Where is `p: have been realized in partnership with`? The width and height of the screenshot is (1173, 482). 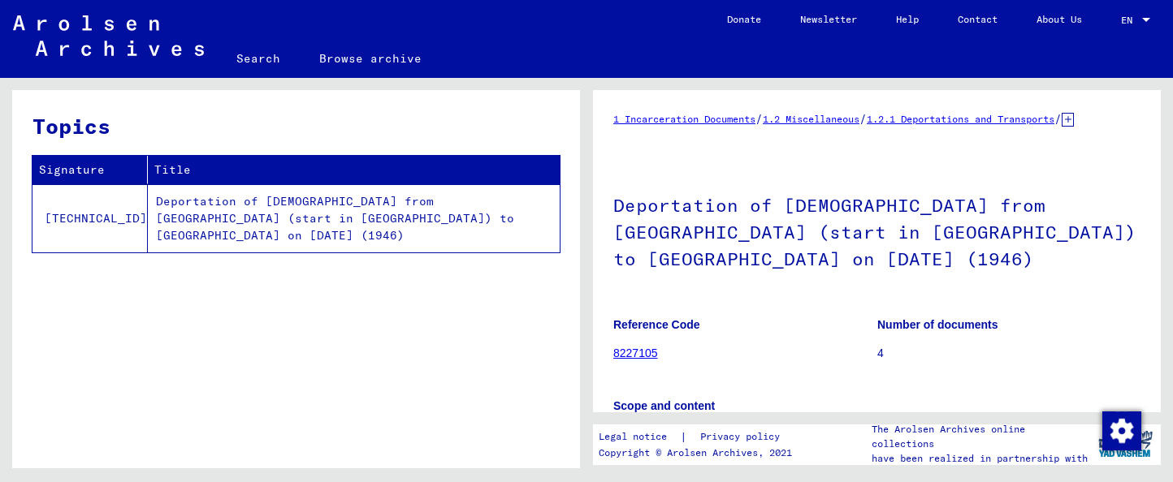
p: have been realized in partnership with is located at coordinates (980, 459).